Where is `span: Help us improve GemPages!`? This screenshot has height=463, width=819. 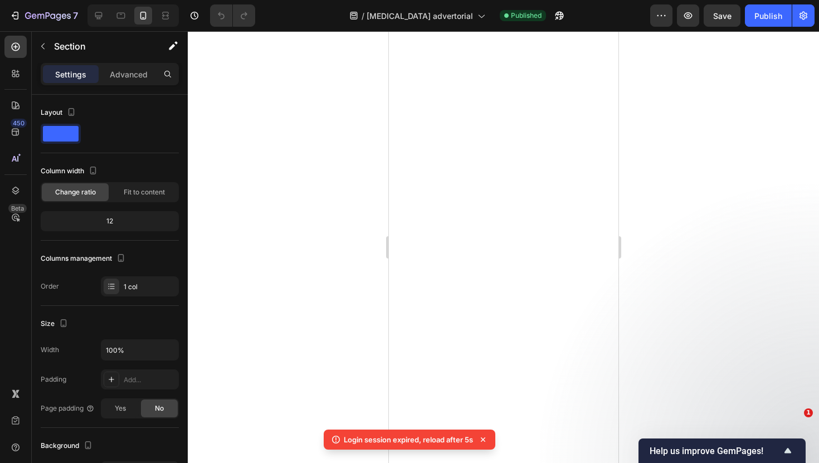 span: Help us improve GemPages! is located at coordinates (715, 451).